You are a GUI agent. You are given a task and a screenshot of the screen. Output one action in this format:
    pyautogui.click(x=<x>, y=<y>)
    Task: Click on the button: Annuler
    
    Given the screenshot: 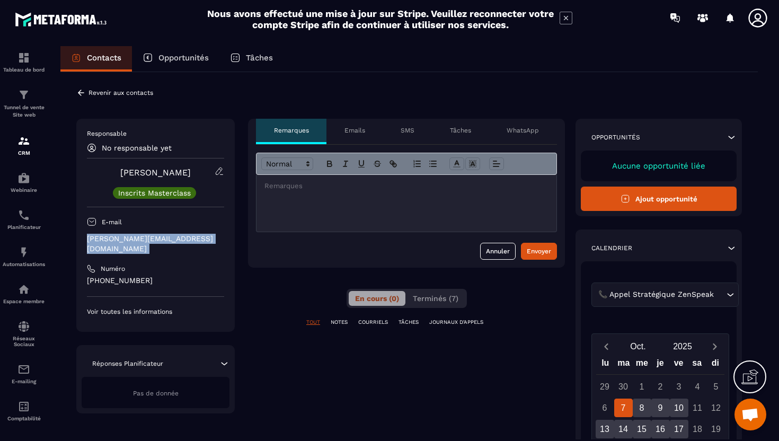 What is the action you would take?
    pyautogui.click(x=498, y=251)
    